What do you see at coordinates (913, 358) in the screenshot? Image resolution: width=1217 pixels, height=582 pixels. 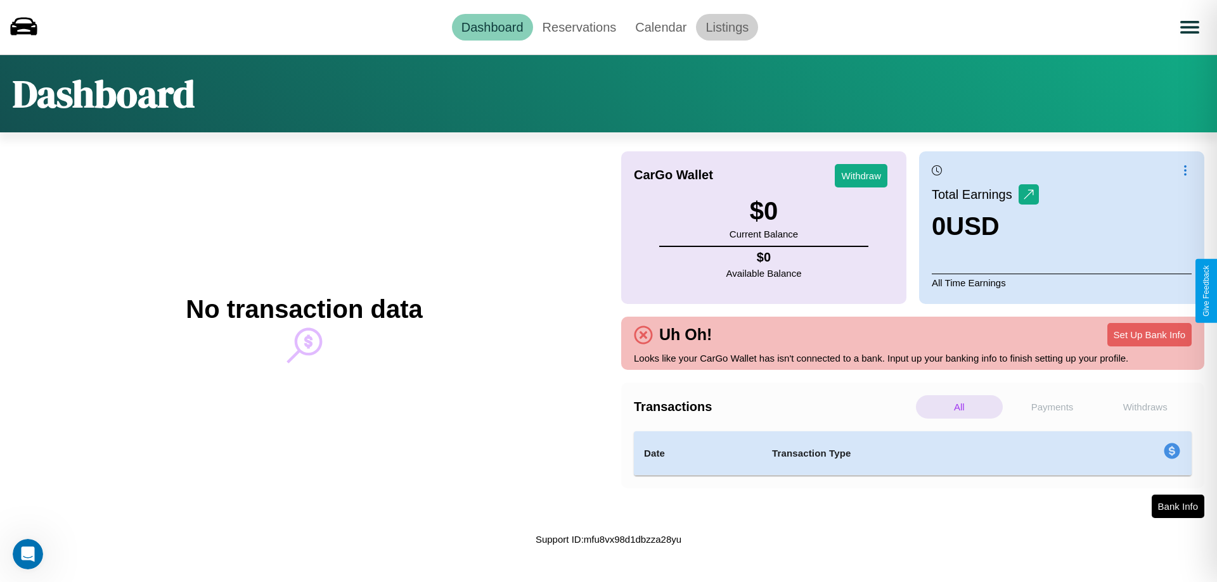 I see `p: Looks like your CarGo Wallet has isn't connected to a bank. Input up your banking info to finish ...` at bounding box center [913, 358].